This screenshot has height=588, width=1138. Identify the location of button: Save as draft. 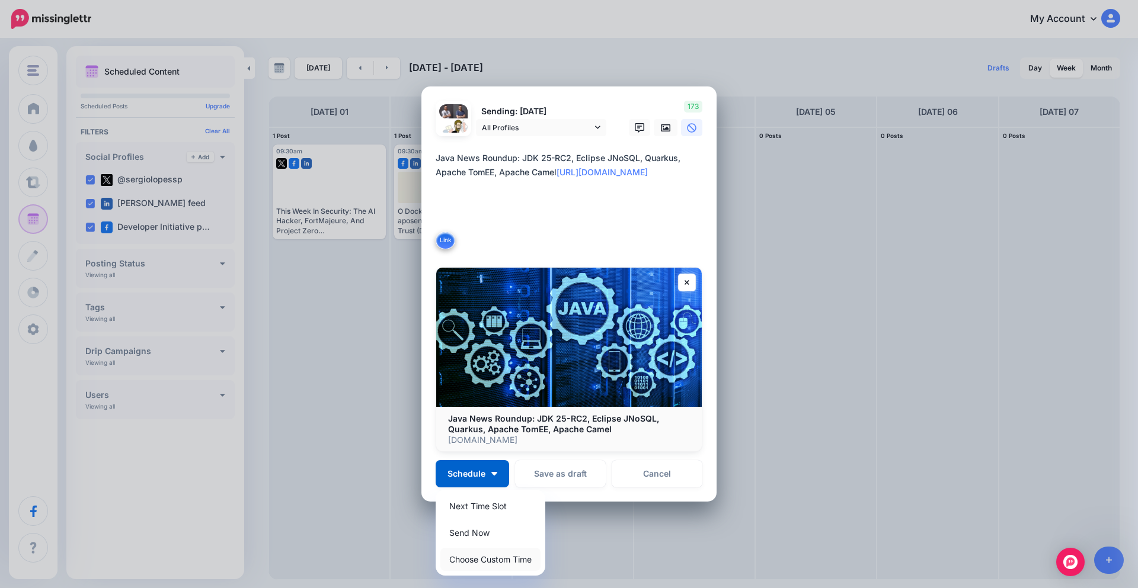
(560, 474).